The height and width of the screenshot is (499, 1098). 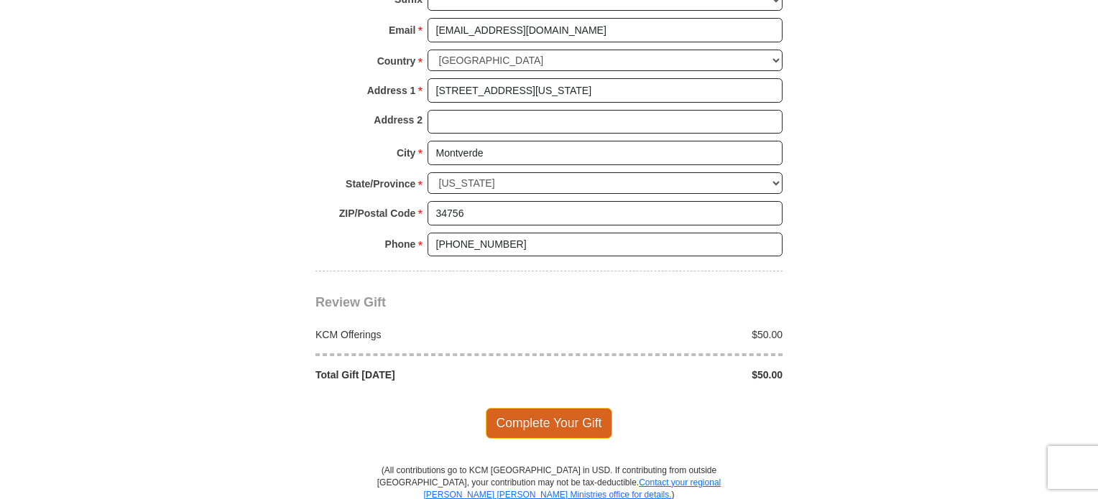 I want to click on span: Review Gift, so click(x=351, y=302).